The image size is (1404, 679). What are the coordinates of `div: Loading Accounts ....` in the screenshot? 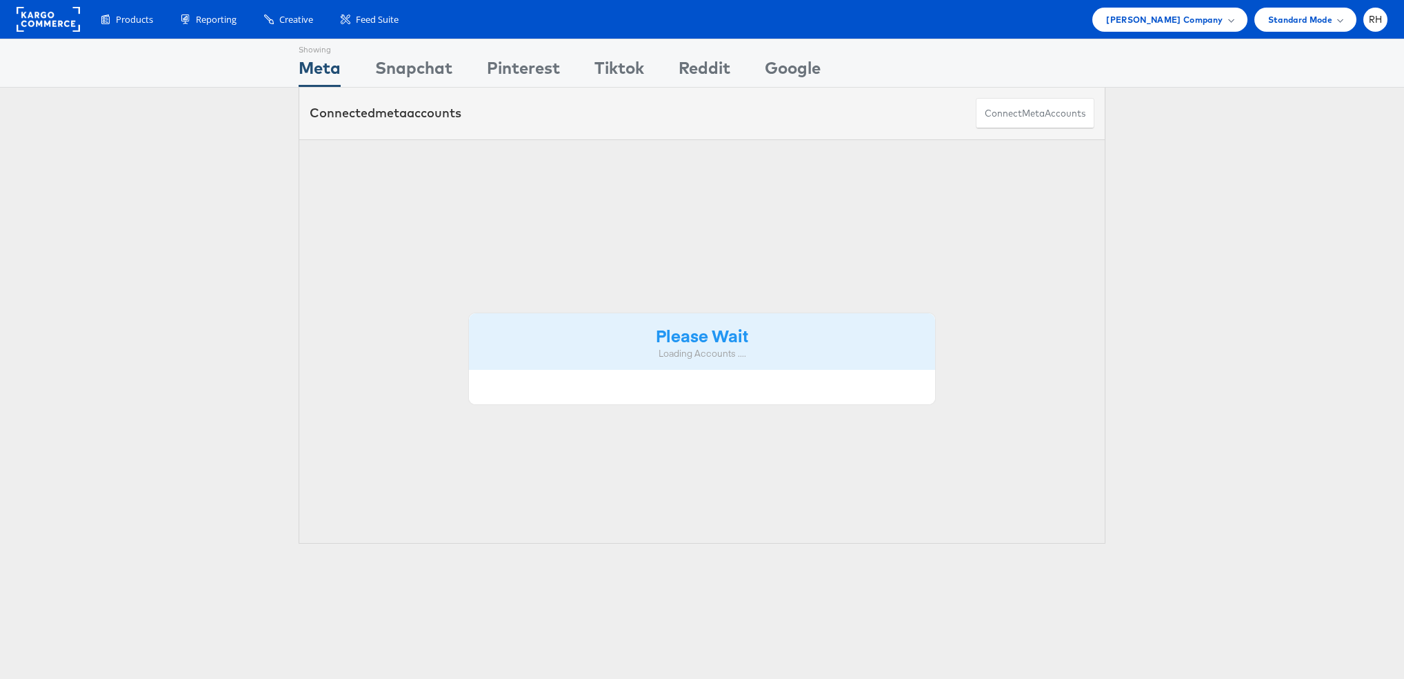 It's located at (702, 353).